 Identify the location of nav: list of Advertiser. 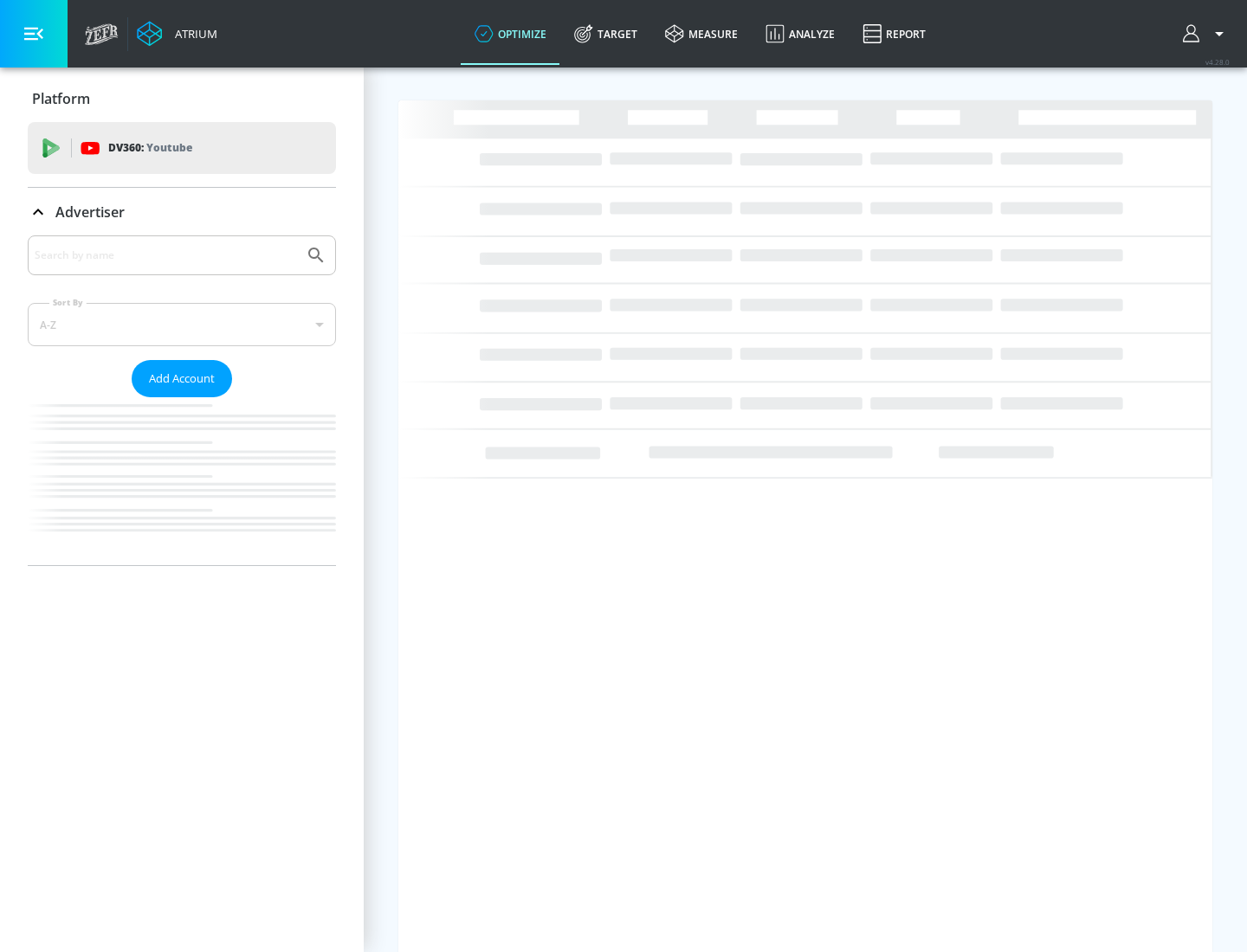
(182, 482).